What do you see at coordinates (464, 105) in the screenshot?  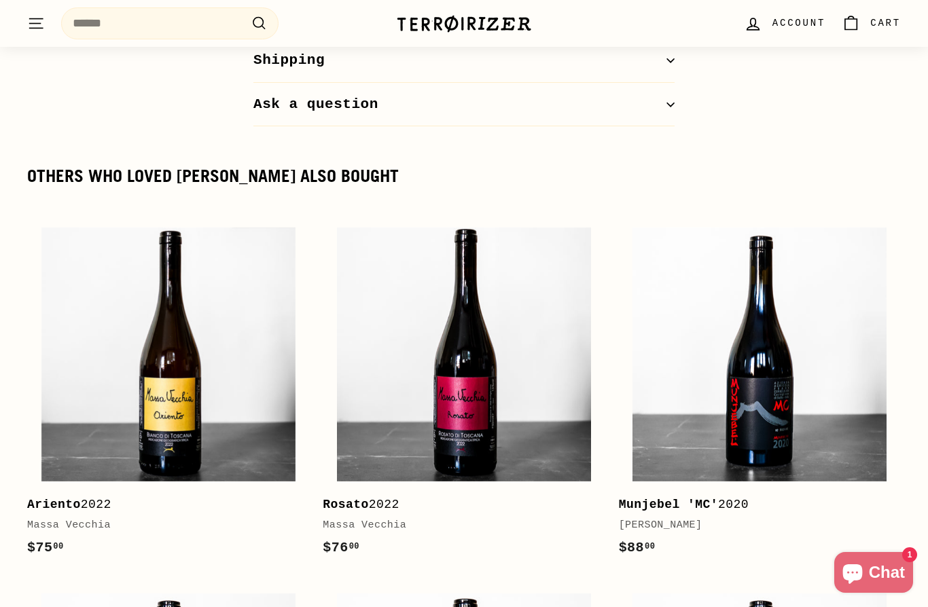 I see `button: Ask a question` at bounding box center [464, 105].